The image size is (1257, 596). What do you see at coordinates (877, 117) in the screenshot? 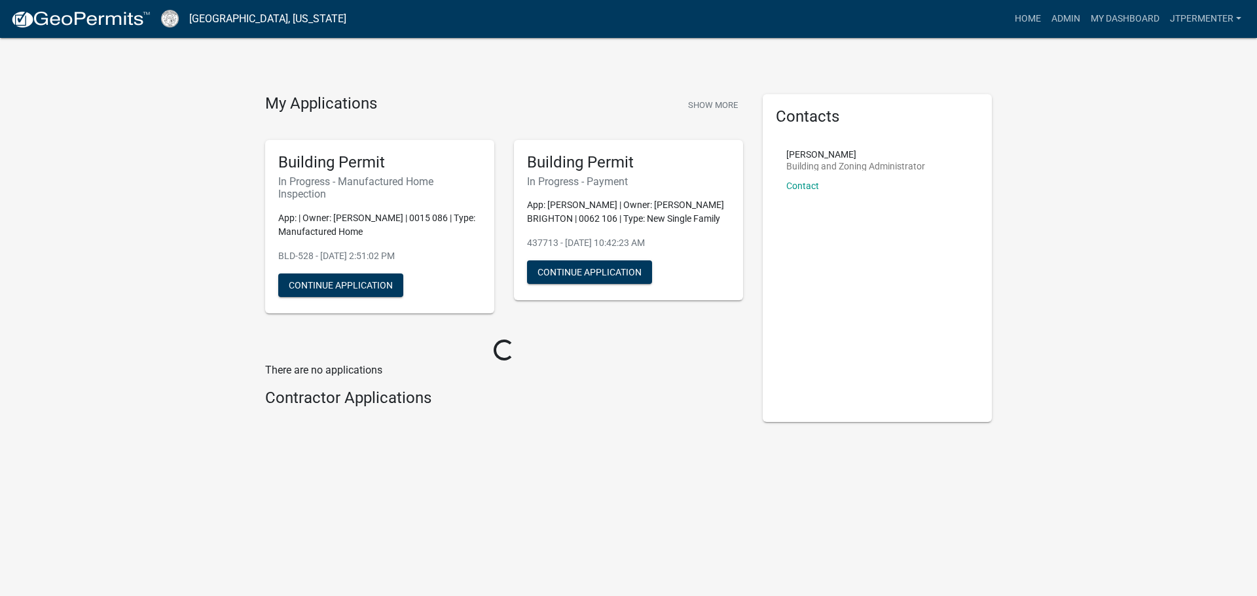
I see `h5: Contacts` at bounding box center [877, 117].